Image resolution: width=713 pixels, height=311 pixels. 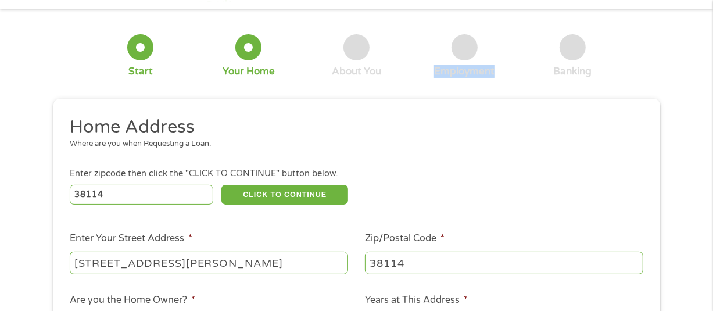 I want to click on div: Your Home, so click(x=249, y=71).